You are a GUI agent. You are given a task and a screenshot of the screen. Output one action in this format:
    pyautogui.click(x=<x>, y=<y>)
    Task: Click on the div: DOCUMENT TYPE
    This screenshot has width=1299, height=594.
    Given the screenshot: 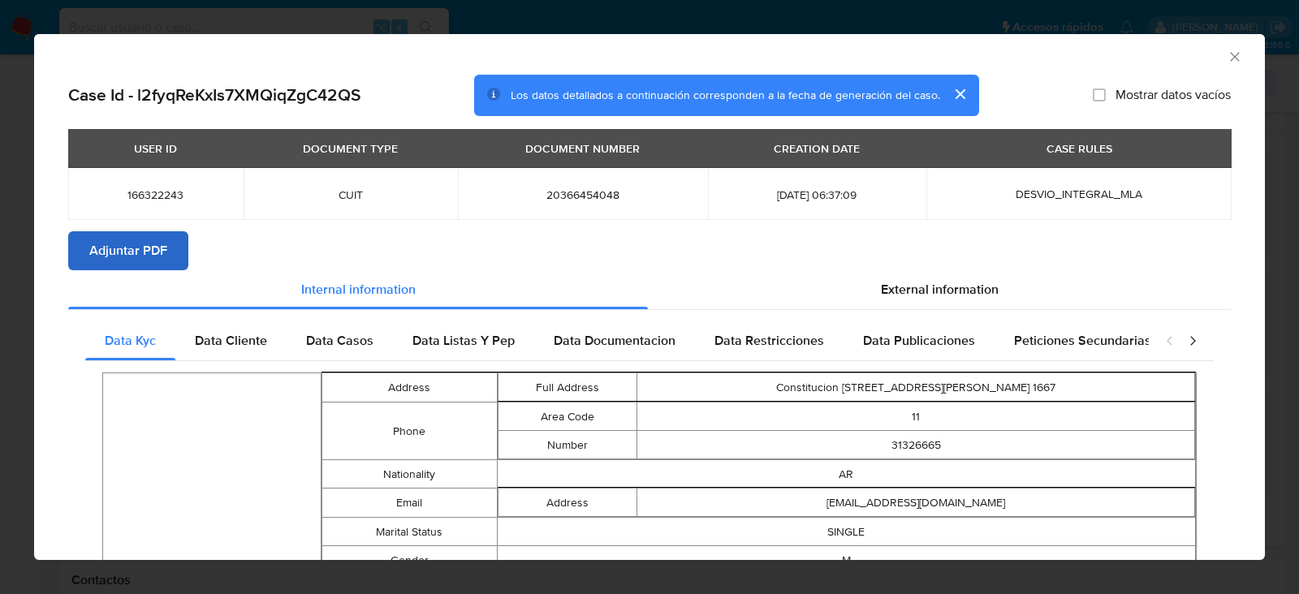 What is the action you would take?
    pyautogui.click(x=350, y=149)
    